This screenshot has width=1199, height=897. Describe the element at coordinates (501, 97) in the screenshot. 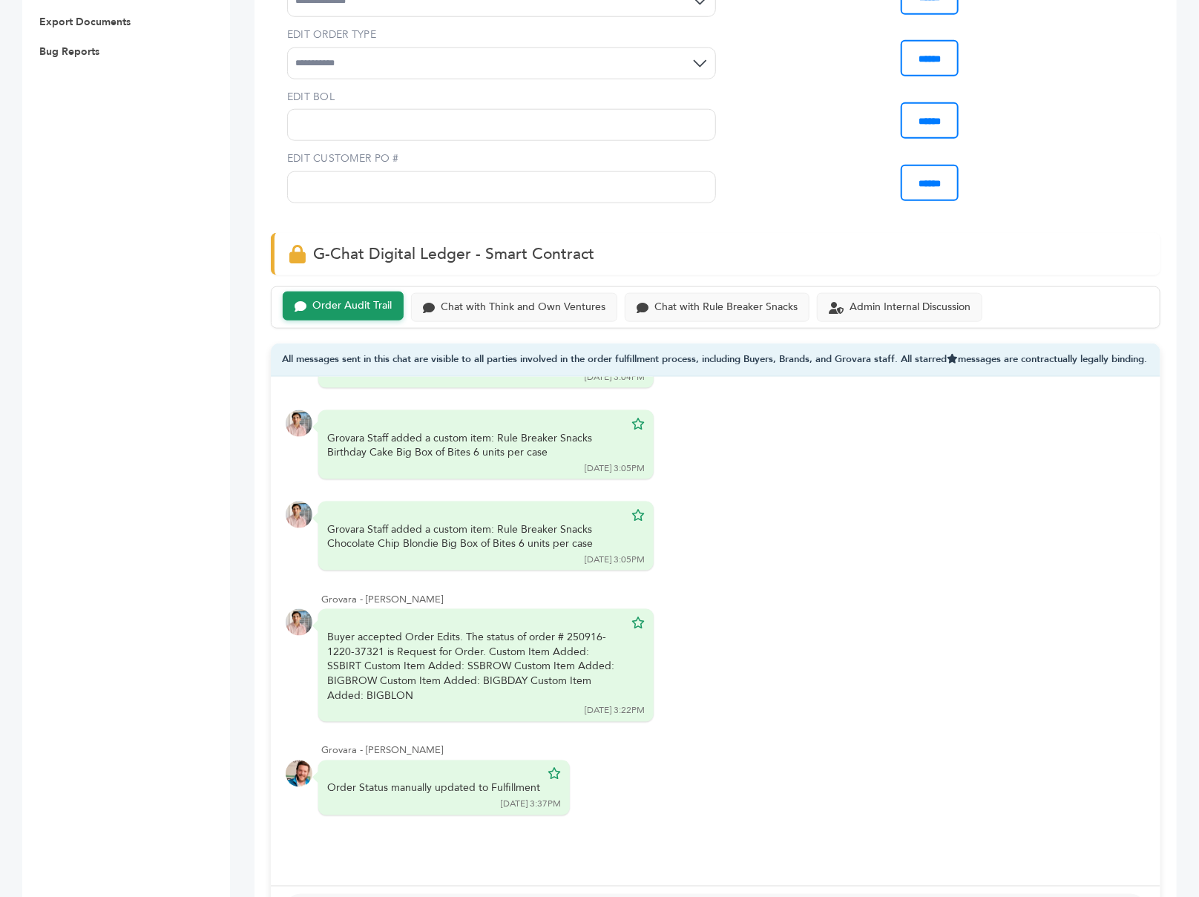

I see `label: EDIT BOL` at that location.